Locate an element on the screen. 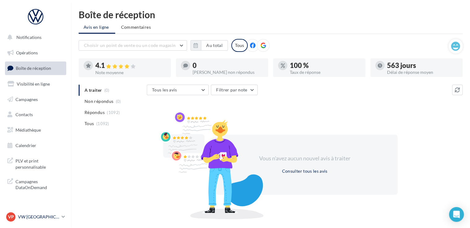  a: Campagnes is located at coordinates (36, 100).